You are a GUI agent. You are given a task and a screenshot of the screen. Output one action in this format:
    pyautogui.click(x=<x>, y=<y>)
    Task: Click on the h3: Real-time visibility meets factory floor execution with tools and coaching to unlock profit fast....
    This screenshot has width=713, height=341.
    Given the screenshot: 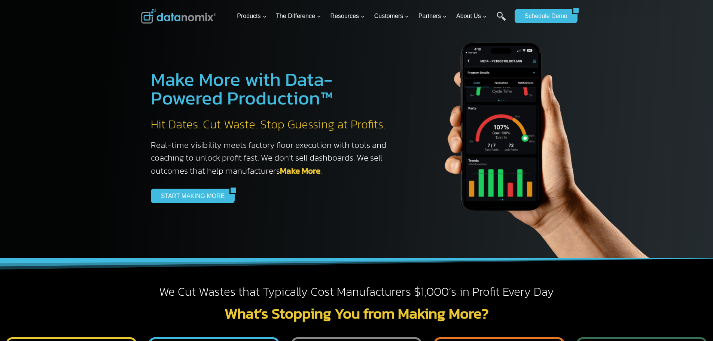 What is the action you would take?
    pyautogui.click(x=272, y=158)
    